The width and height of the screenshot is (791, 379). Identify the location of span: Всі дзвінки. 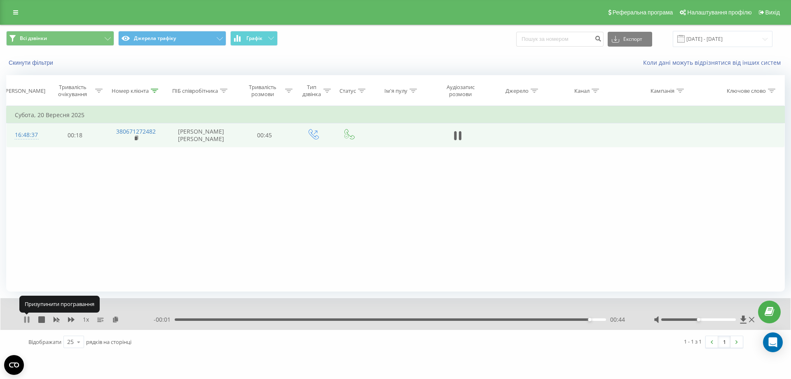
(33, 38).